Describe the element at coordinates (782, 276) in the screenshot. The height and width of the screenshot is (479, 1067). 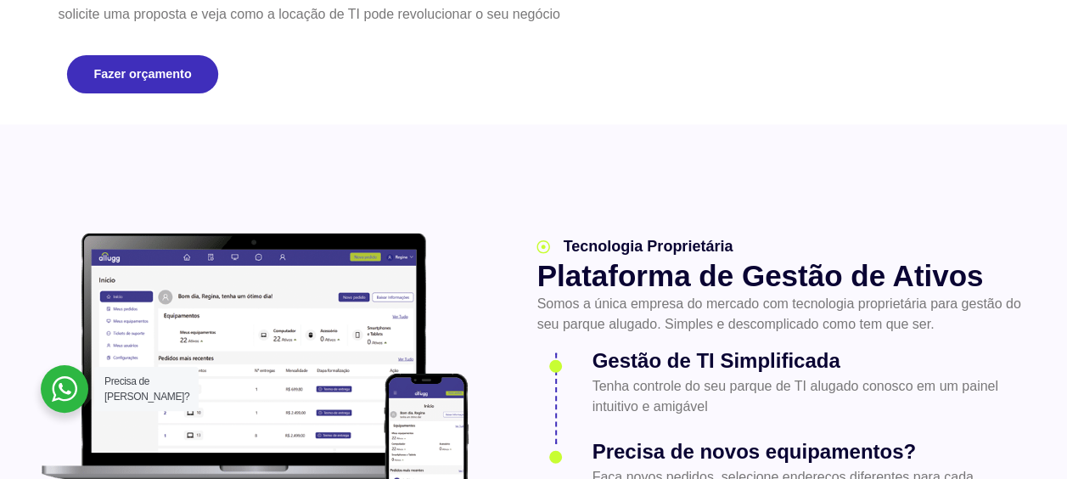
I see `h2: Plataforma de Gestão de Ativos` at that location.